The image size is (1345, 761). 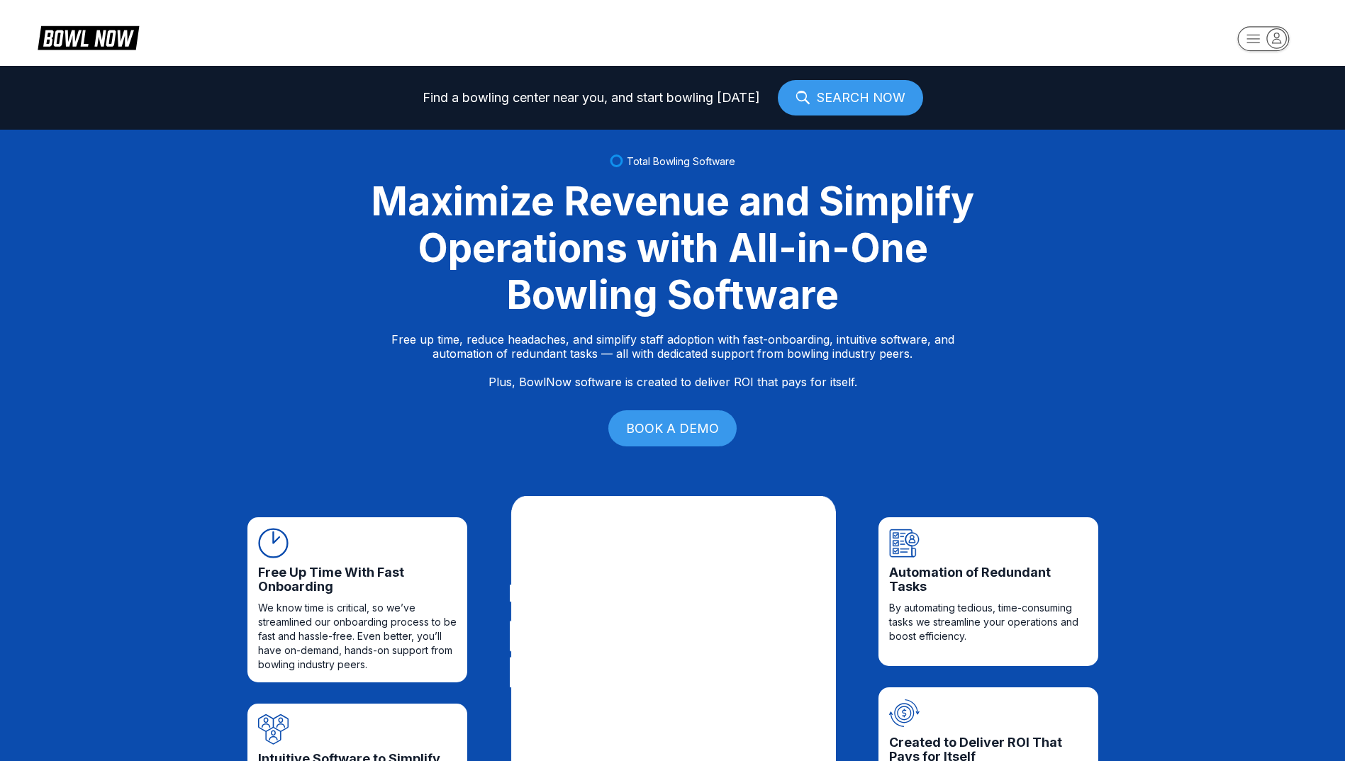 What do you see at coordinates (357, 580) in the screenshot?
I see `span: Free Up Time With Fast Onboarding` at bounding box center [357, 580].